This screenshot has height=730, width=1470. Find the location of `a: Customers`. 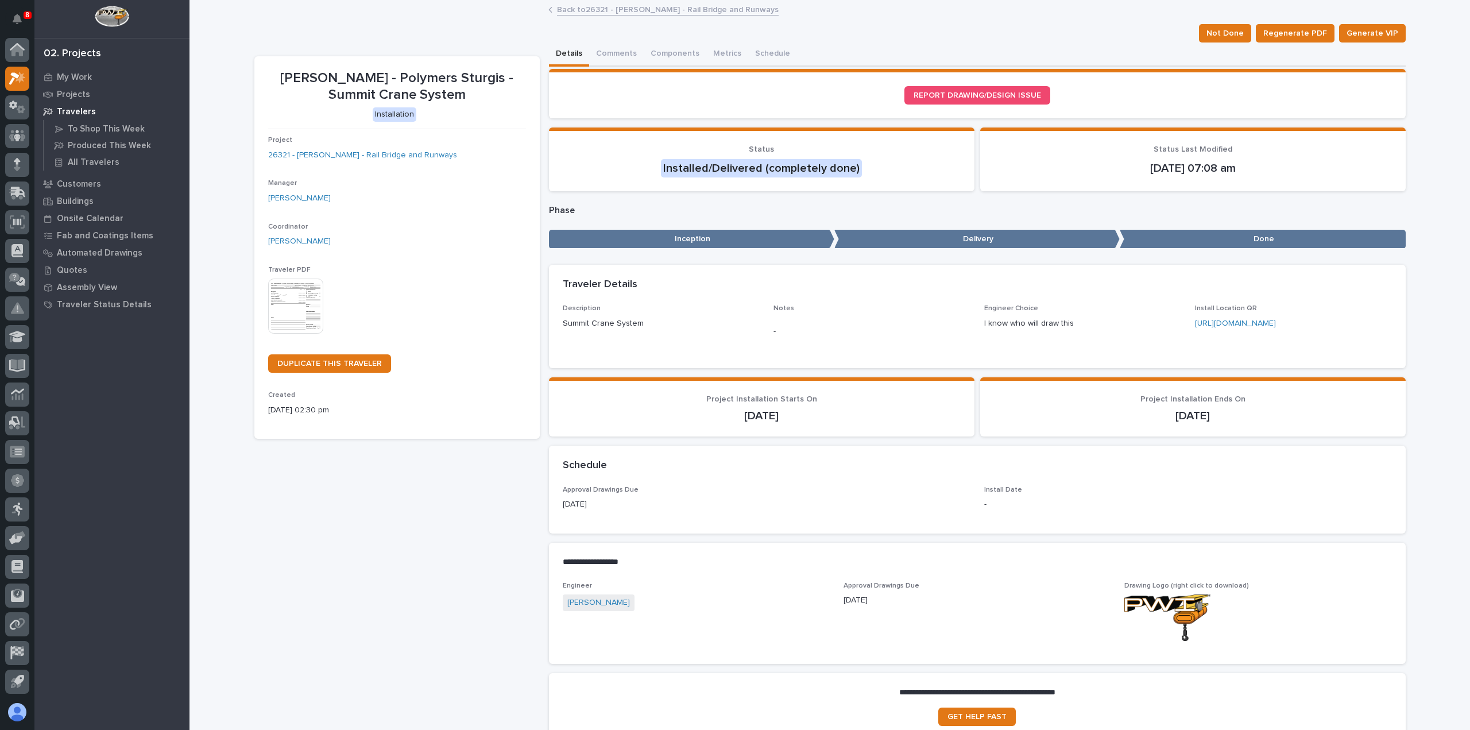

a: Customers is located at coordinates (112, 184).